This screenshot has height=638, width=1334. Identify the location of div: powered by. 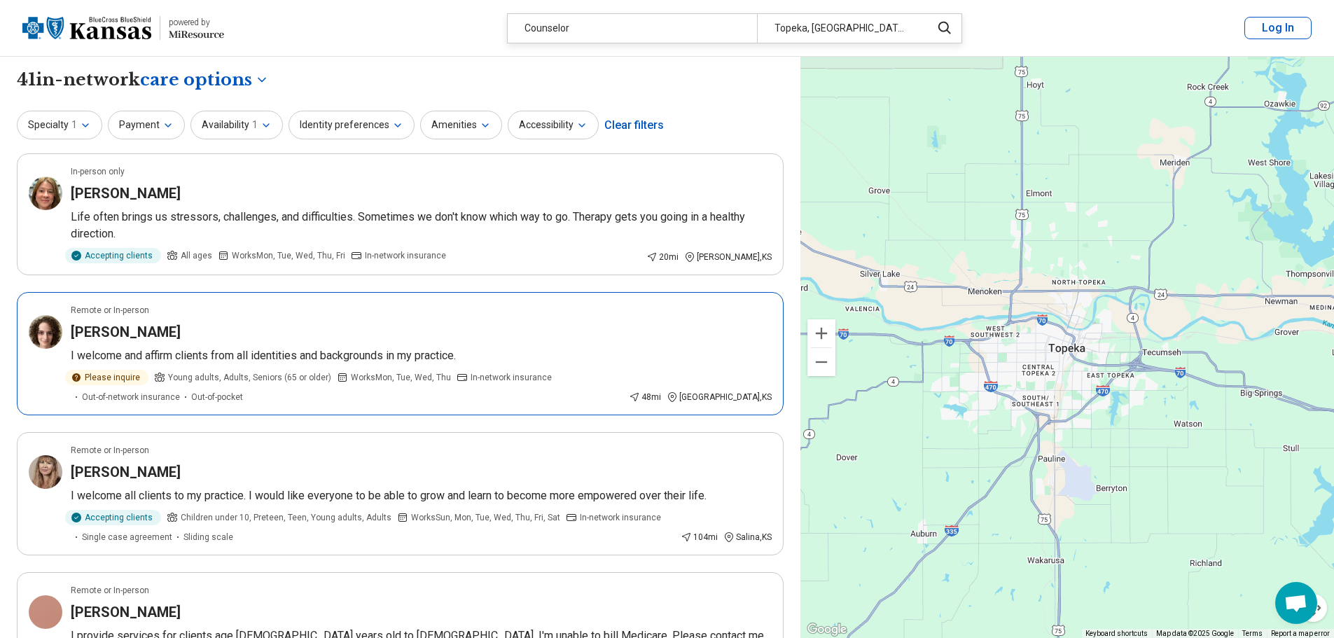
(196, 22).